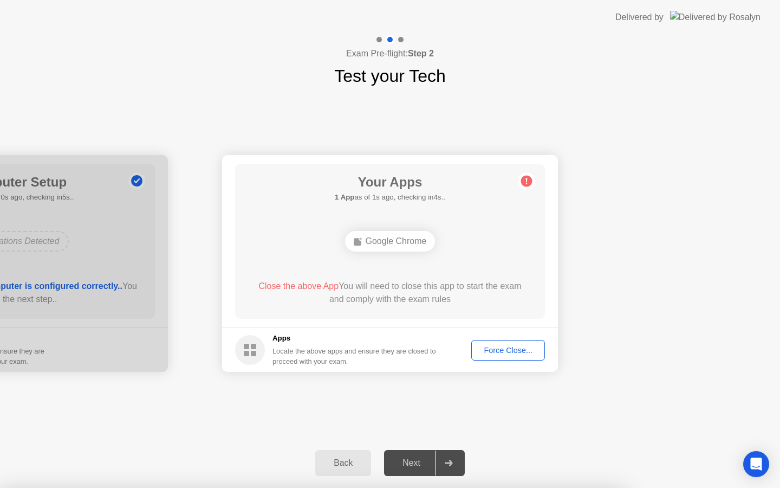 This screenshot has width=780, height=488. I want to click on div: Locate the above apps and ensure they are closed to proceed with your exam., so click(354, 356).